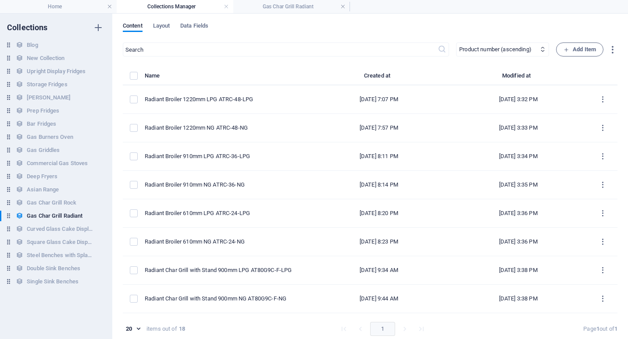 Image resolution: width=628 pixels, height=339 pixels. What do you see at coordinates (579, 50) in the screenshot?
I see `span: Add Item` at bounding box center [579, 50].